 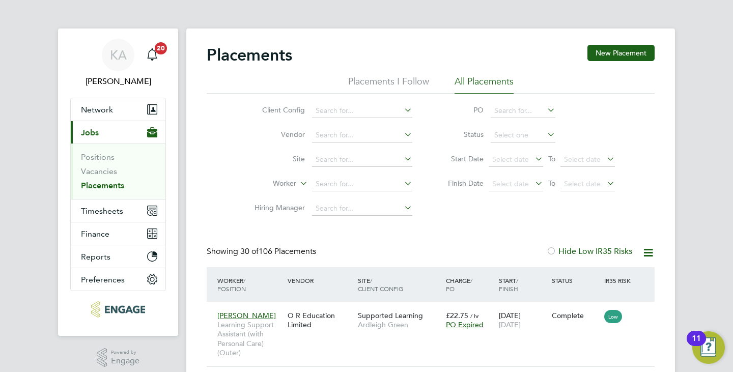 I want to click on span: £22.75, so click(x=457, y=316).